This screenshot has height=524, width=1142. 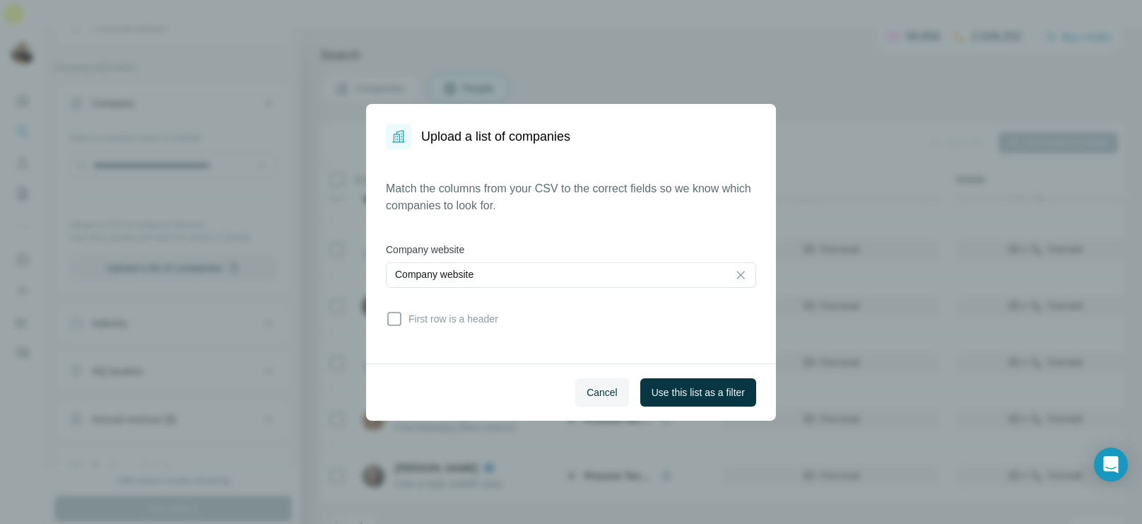 What do you see at coordinates (602, 392) in the screenshot?
I see `span: Cancel` at bounding box center [602, 392].